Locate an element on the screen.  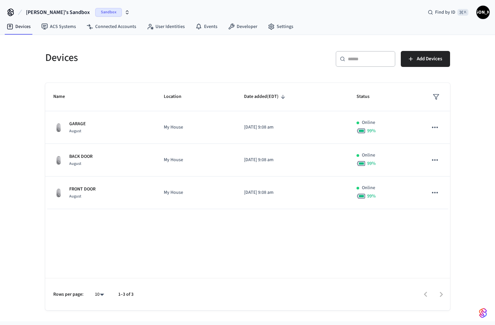
p: FRONT DOOR is located at coordinates (82, 189).